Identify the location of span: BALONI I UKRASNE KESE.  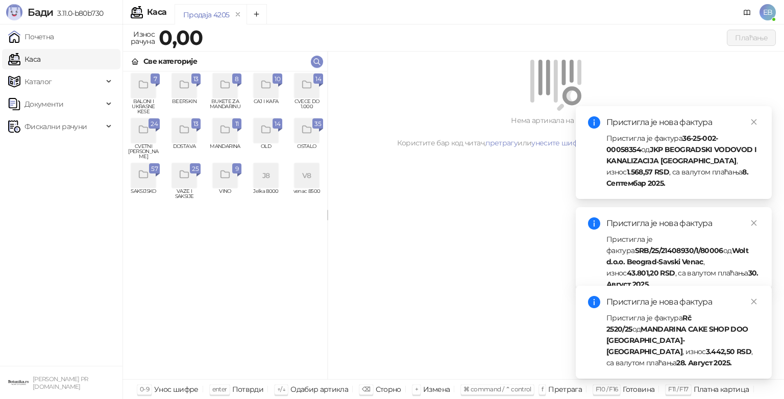
(143, 107).